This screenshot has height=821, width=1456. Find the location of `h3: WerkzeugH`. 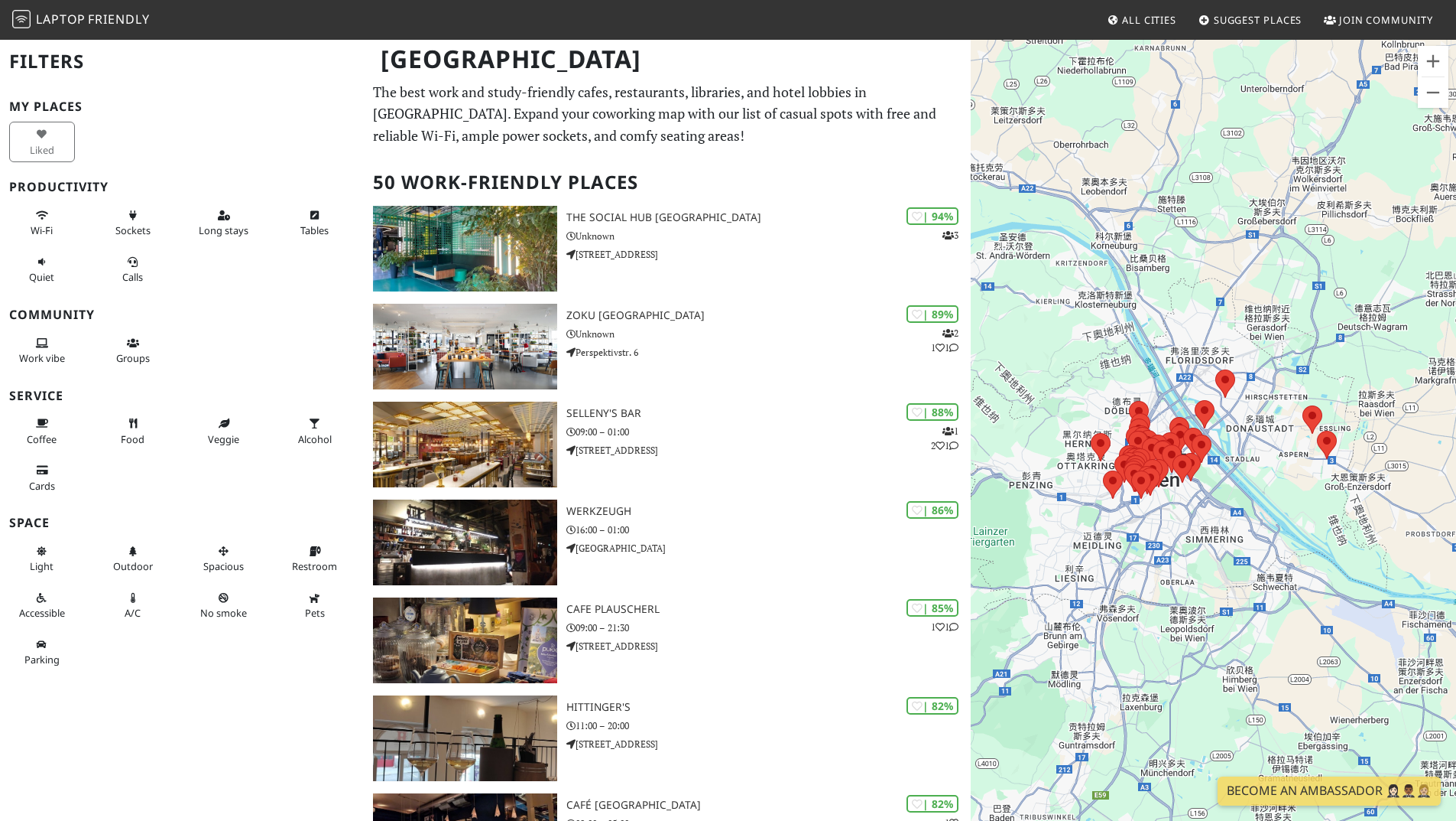

h3: WerkzeugH is located at coordinates (769, 511).